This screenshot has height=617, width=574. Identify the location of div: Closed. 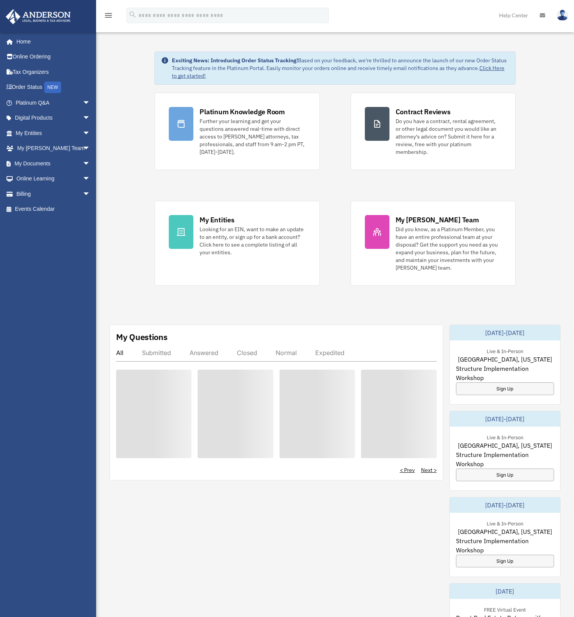
(247, 353).